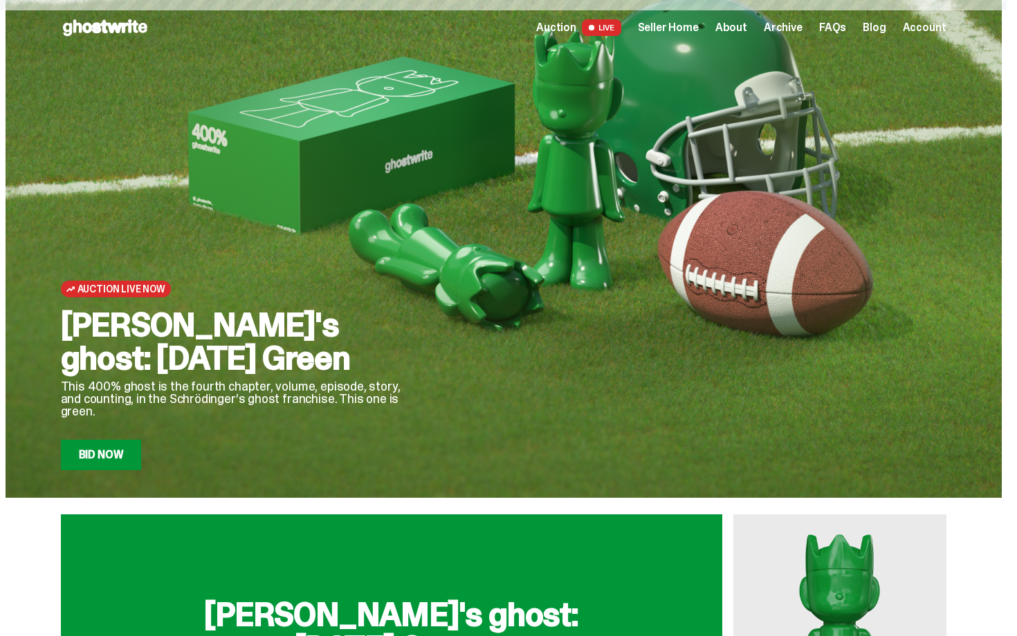 The image size is (1017, 636). I want to click on a: Bid Now, so click(101, 455).